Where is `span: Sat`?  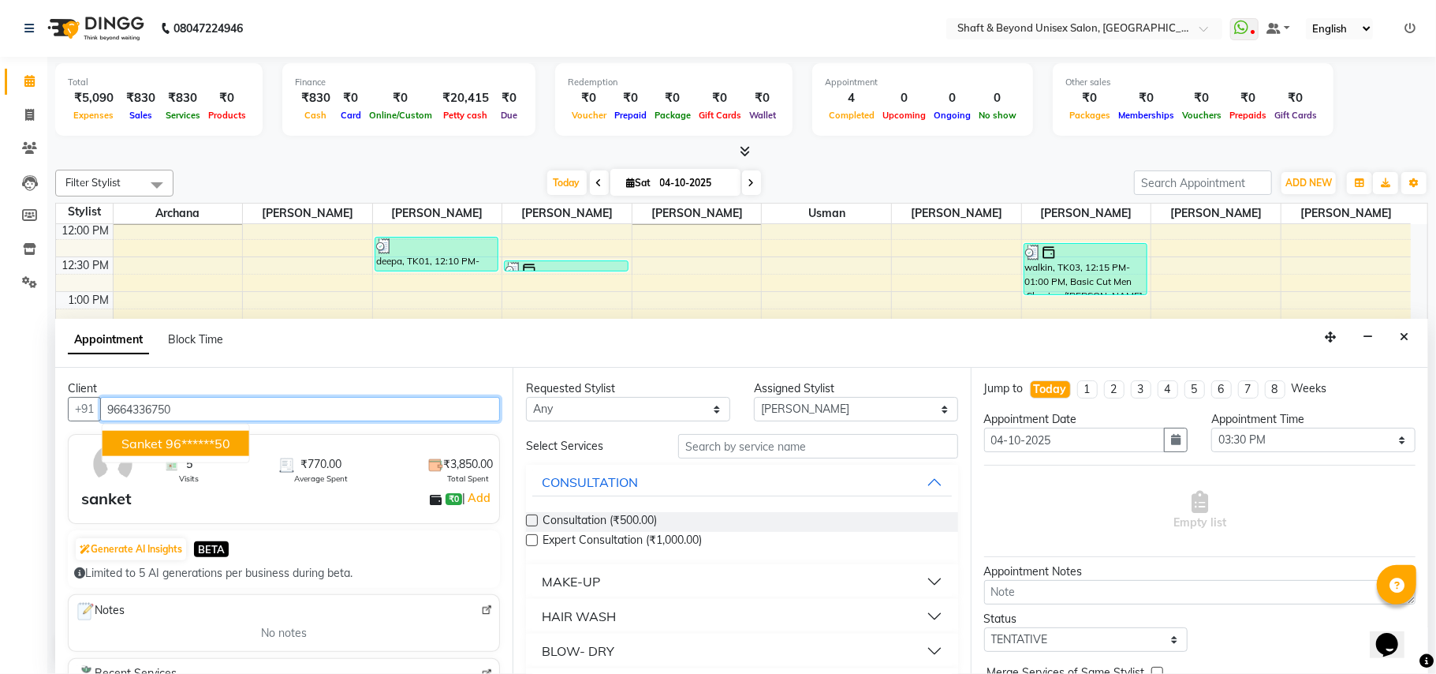 span: Sat is located at coordinates (639, 182).